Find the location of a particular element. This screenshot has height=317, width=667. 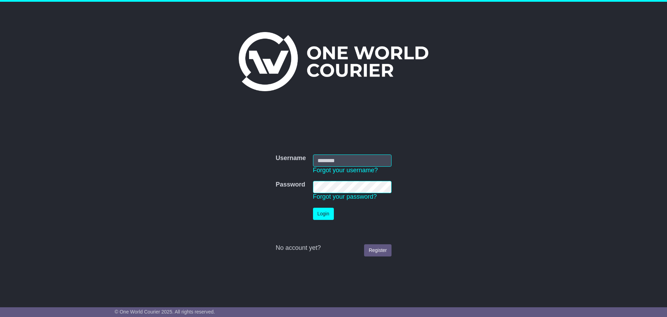

a: Forgot your username? is located at coordinates (346, 170).